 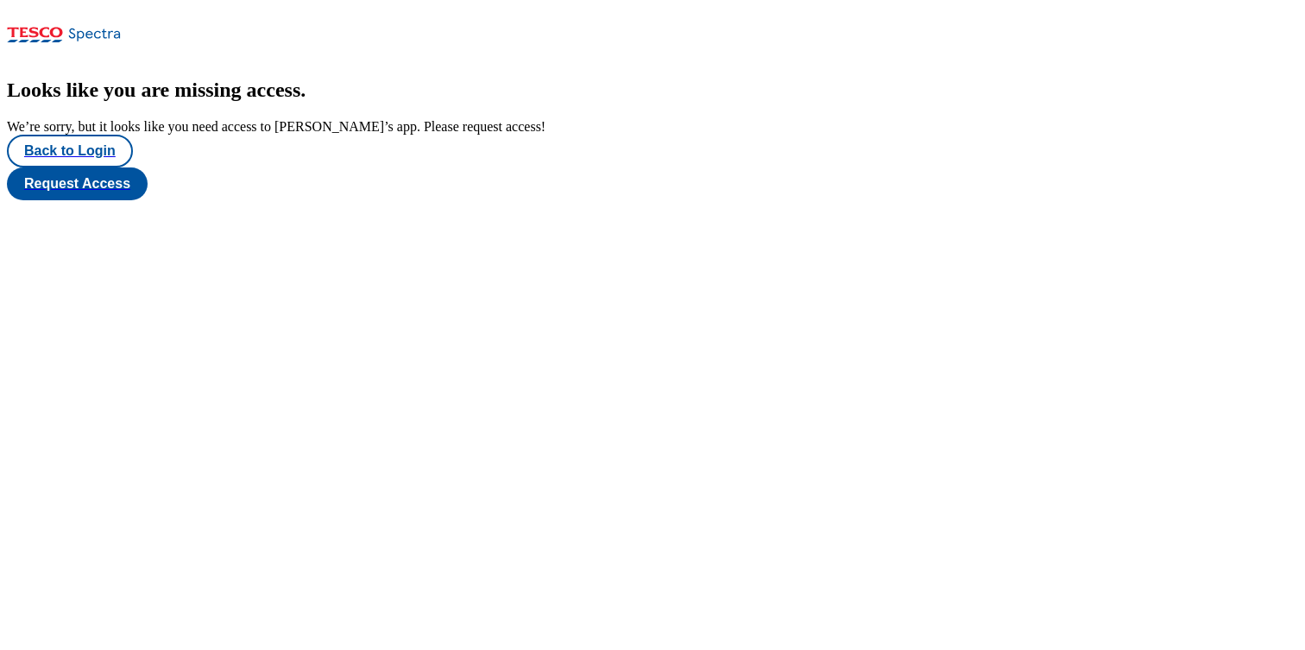 I want to click on button: Back to Login, so click(x=70, y=151).